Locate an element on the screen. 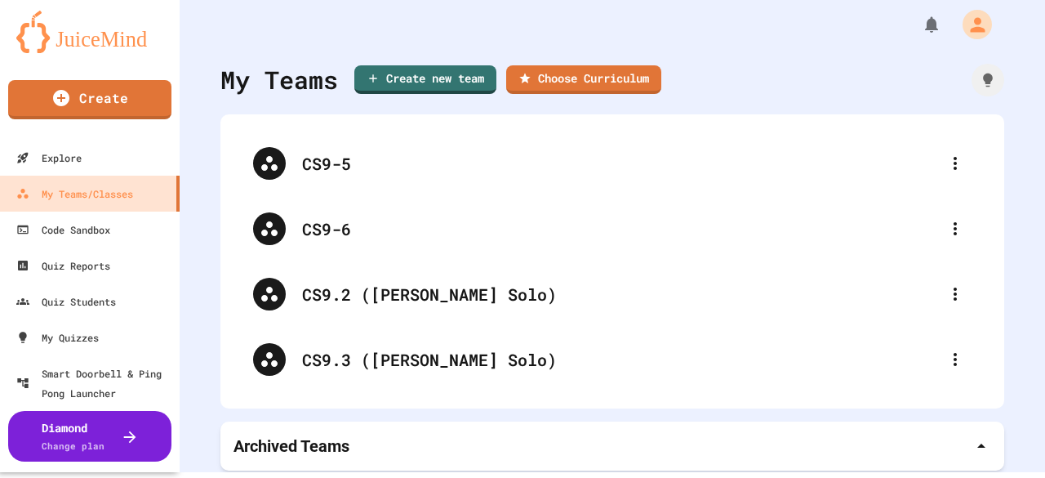 The height and width of the screenshot is (478, 1045). div: My Quizzes is located at coordinates (57, 337).